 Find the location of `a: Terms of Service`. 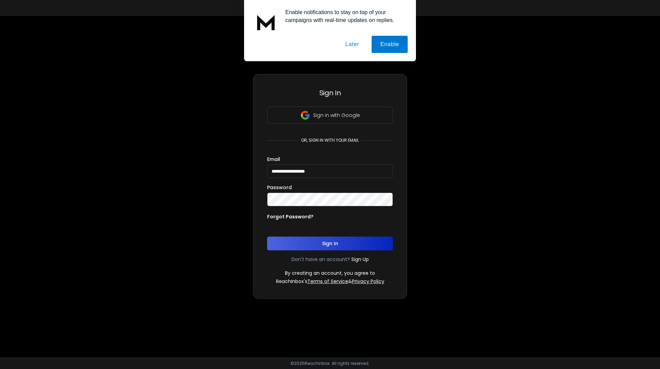

a: Terms of Service is located at coordinates (327, 281).